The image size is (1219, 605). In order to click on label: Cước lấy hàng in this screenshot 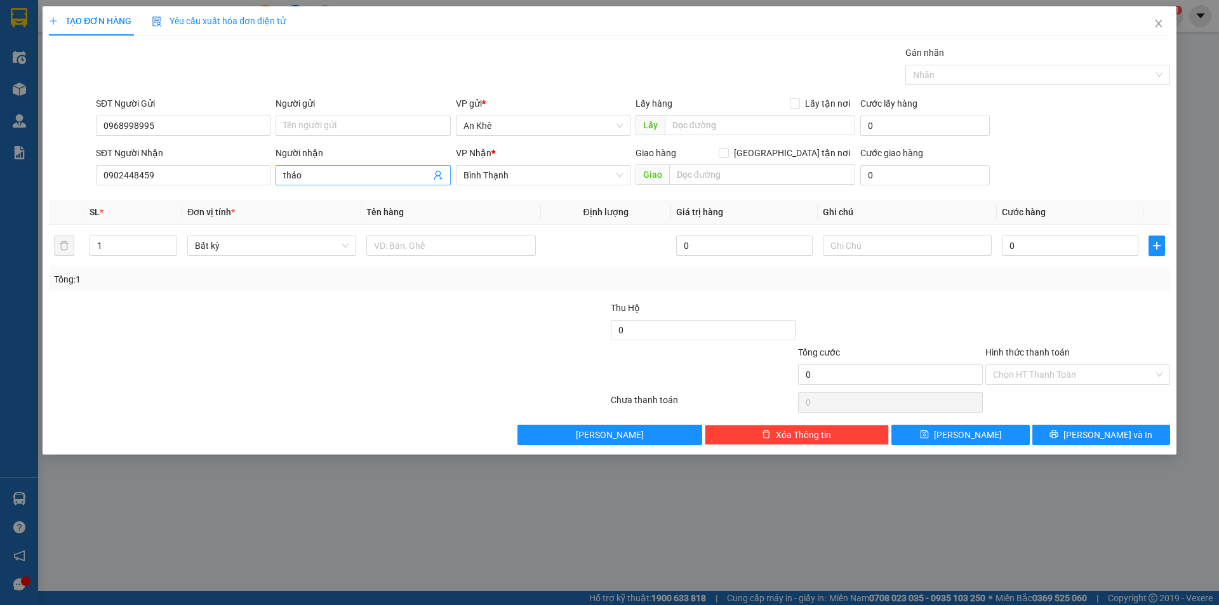, I will do `click(889, 103)`.